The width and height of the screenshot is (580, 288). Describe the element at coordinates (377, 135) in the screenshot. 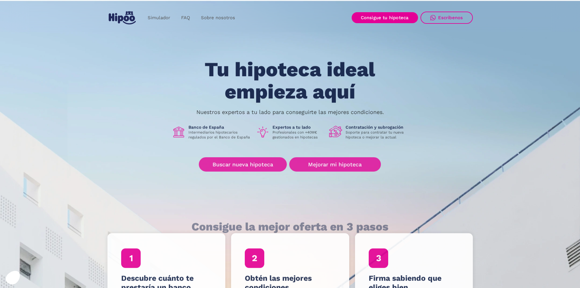

I see `p: Soporte para contratar tu nueva hipoteca o mejorar la actual` at that location.